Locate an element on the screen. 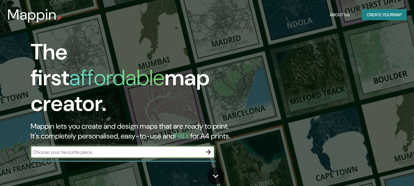  h3: Mappin is located at coordinates (32, 15).